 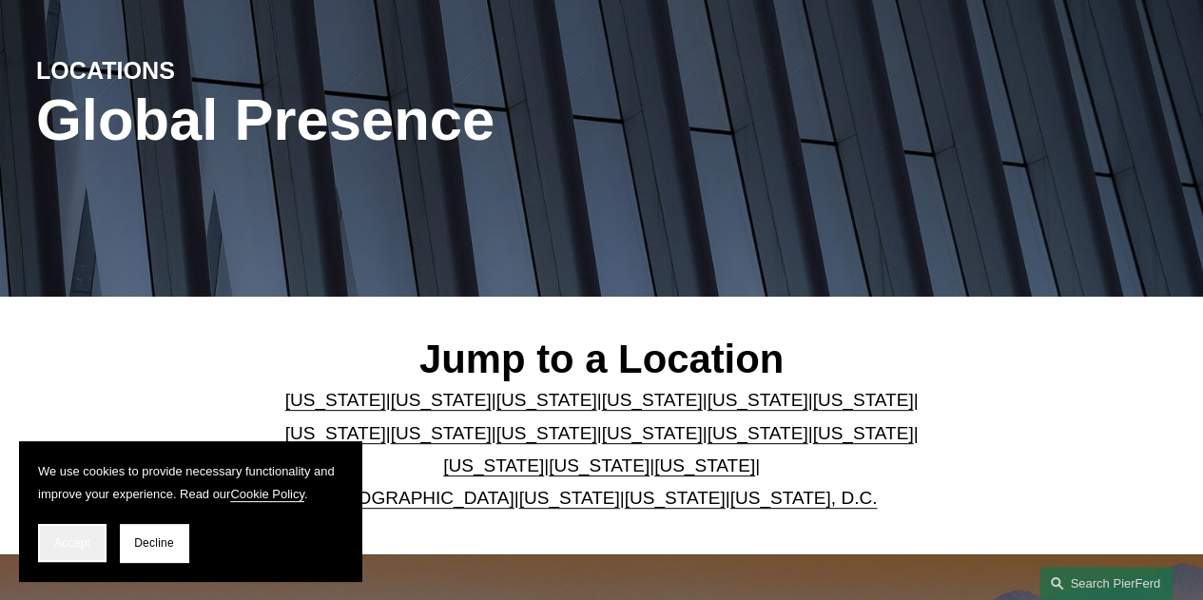 I want to click on button: Accept, so click(x=72, y=543).